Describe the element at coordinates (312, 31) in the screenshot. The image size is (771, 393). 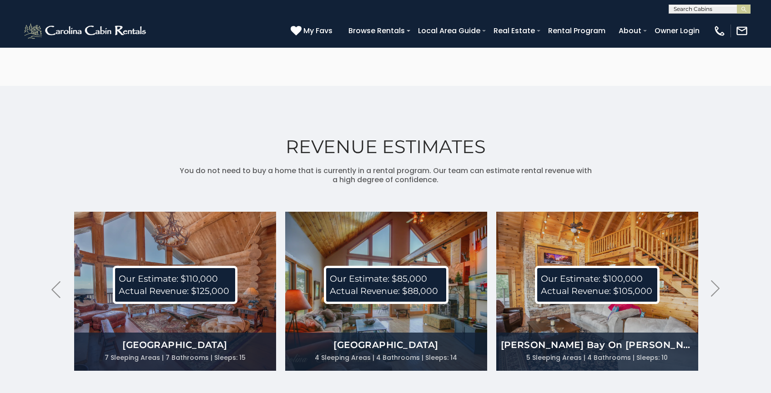
I see `a: My Favs` at that location.